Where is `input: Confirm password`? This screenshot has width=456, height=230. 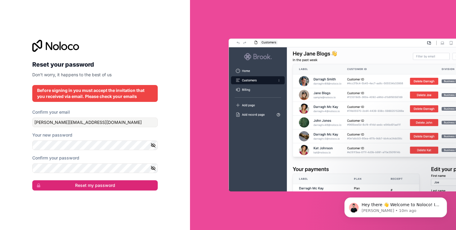
input: Confirm password is located at coordinates (95, 168).